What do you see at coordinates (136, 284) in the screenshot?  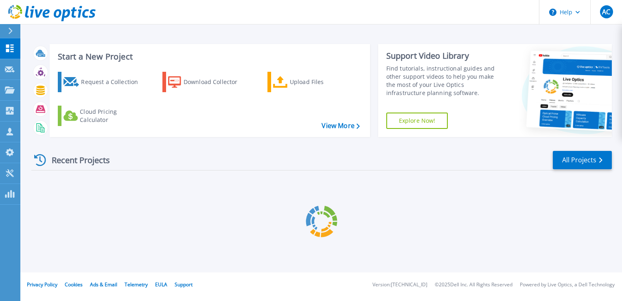 I see `a: Telemetry` at bounding box center [136, 284].